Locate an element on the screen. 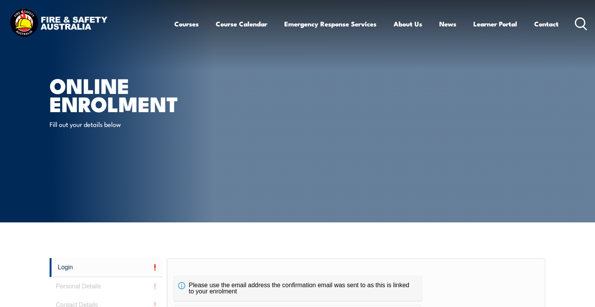 The height and width of the screenshot is (307, 595). a: Emergency Response Services is located at coordinates (331, 24).